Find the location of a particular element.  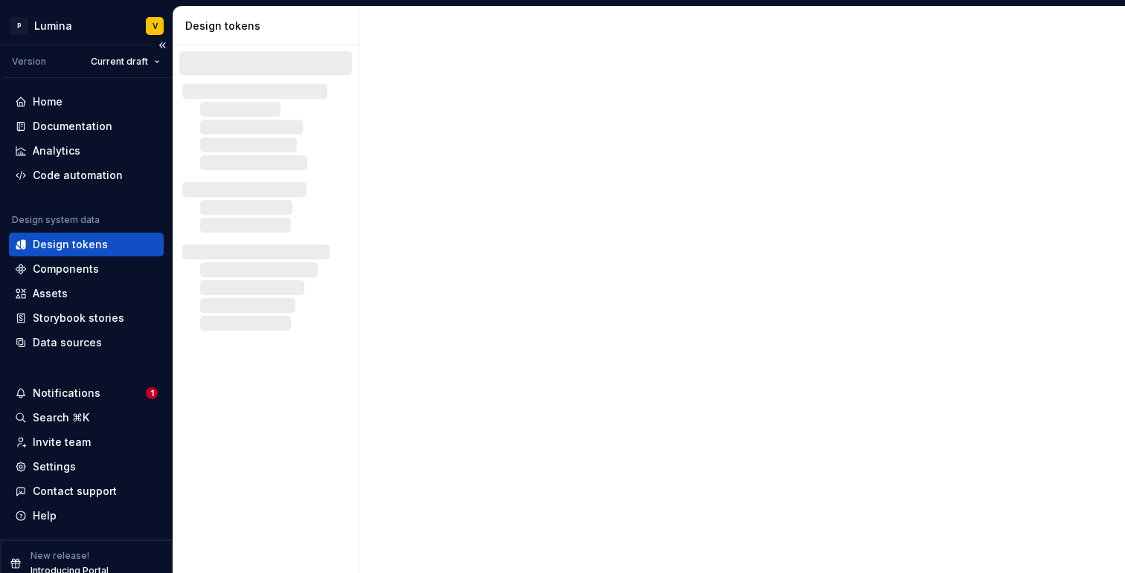

button: Collapse sidebar is located at coordinates (162, 45).